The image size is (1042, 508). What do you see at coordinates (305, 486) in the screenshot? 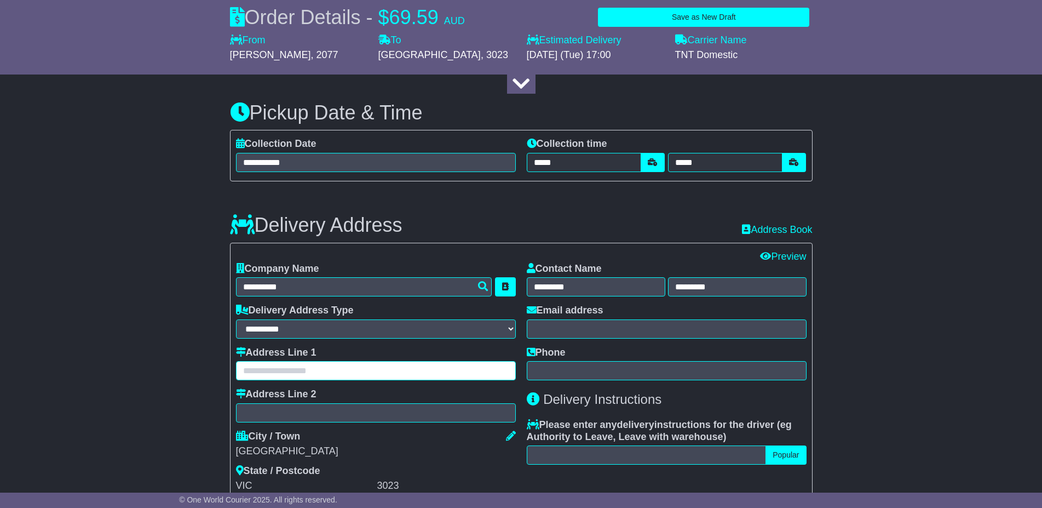
I see `div: VIC` at bounding box center [305, 486].